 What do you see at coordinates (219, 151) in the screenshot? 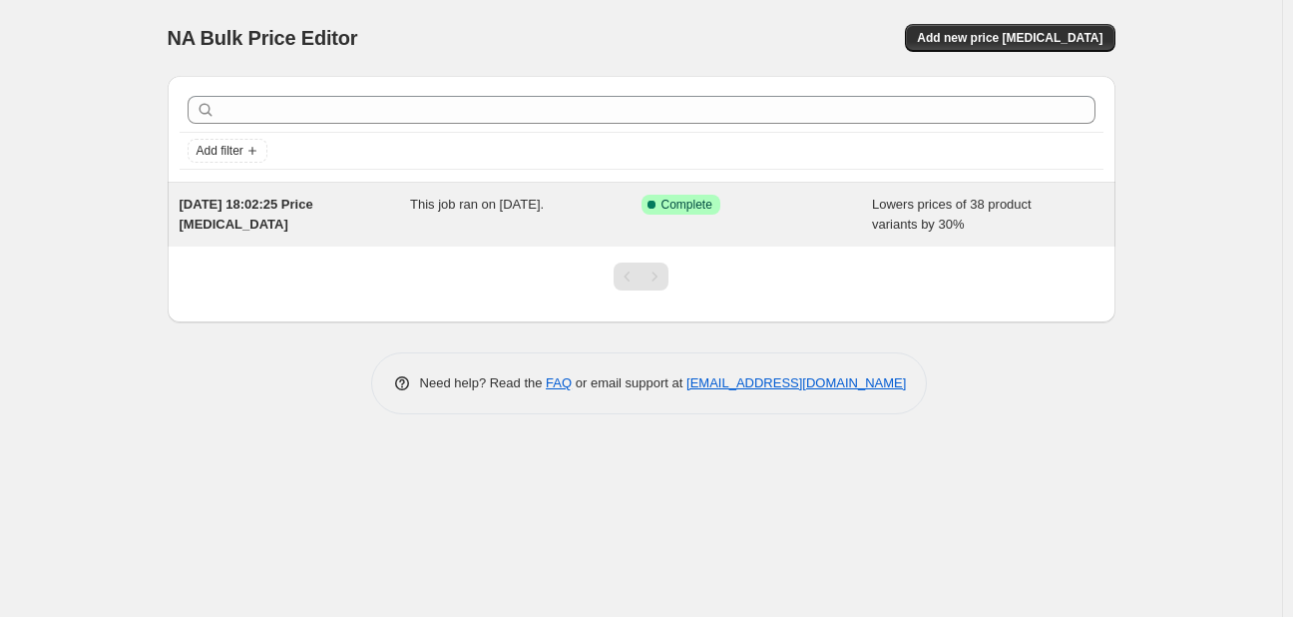
I see `span: Add filter` at bounding box center [219, 151].